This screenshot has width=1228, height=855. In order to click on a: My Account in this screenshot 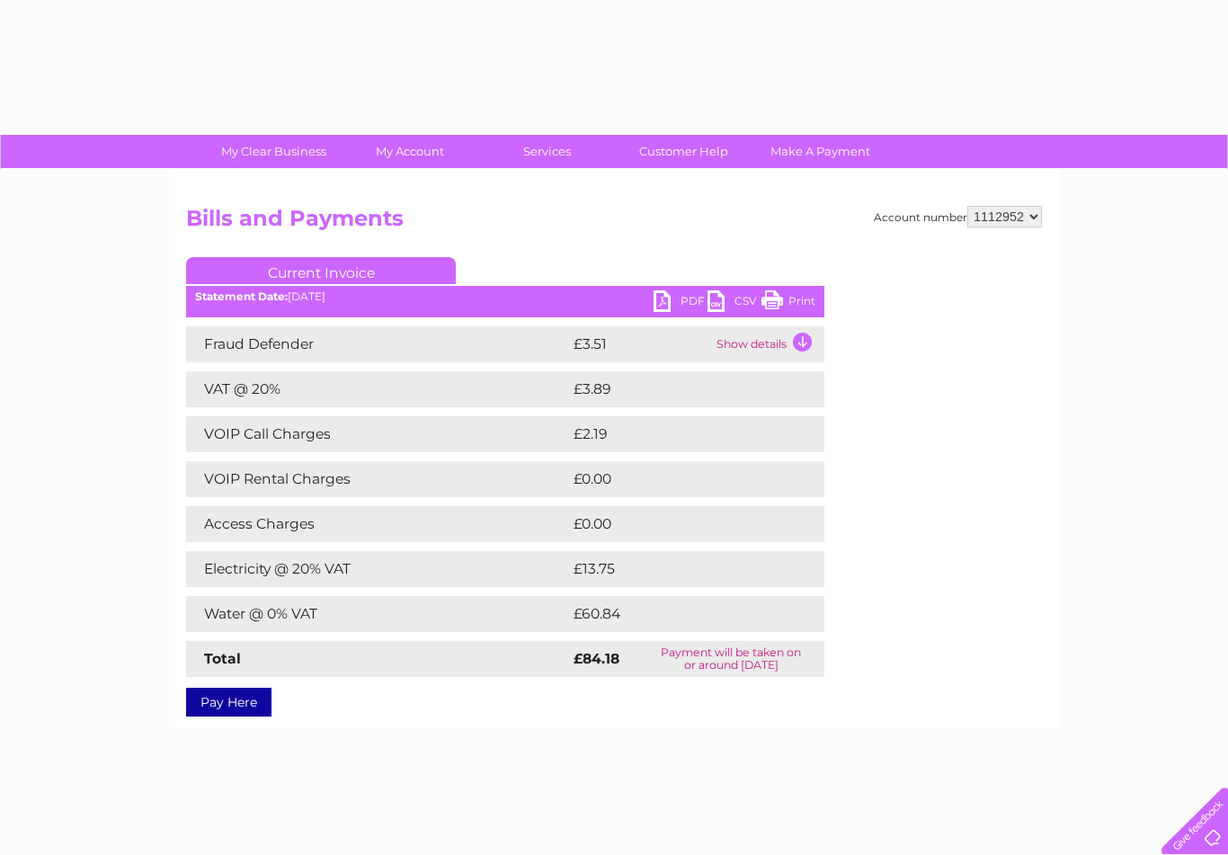, I will do `click(410, 151)`.